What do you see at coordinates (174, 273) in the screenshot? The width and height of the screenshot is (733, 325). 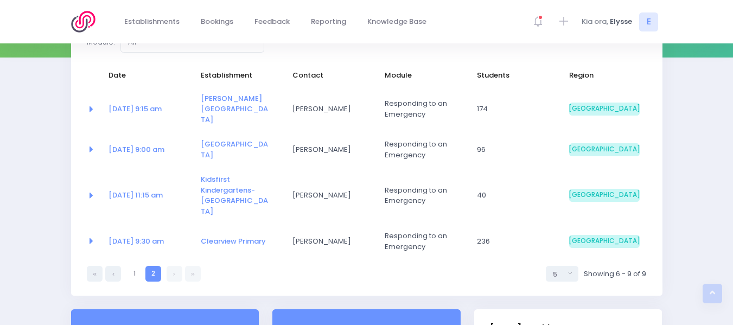 I see `a: Next` at bounding box center [174, 273].